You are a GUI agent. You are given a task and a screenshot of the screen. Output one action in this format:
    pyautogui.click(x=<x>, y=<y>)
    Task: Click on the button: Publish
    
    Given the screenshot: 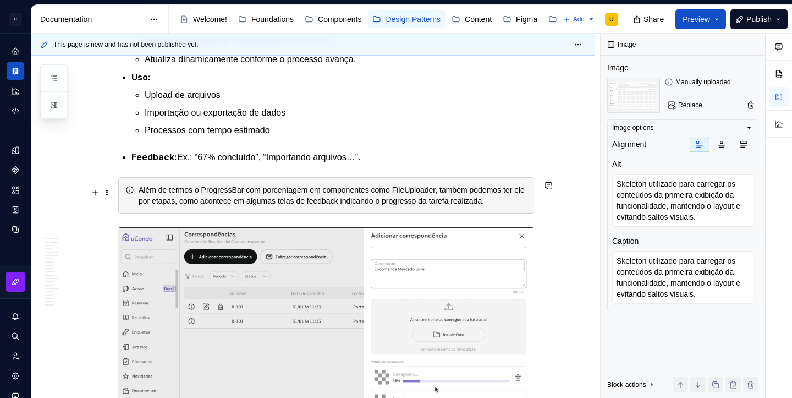 What is the action you would take?
    pyautogui.click(x=759, y=19)
    